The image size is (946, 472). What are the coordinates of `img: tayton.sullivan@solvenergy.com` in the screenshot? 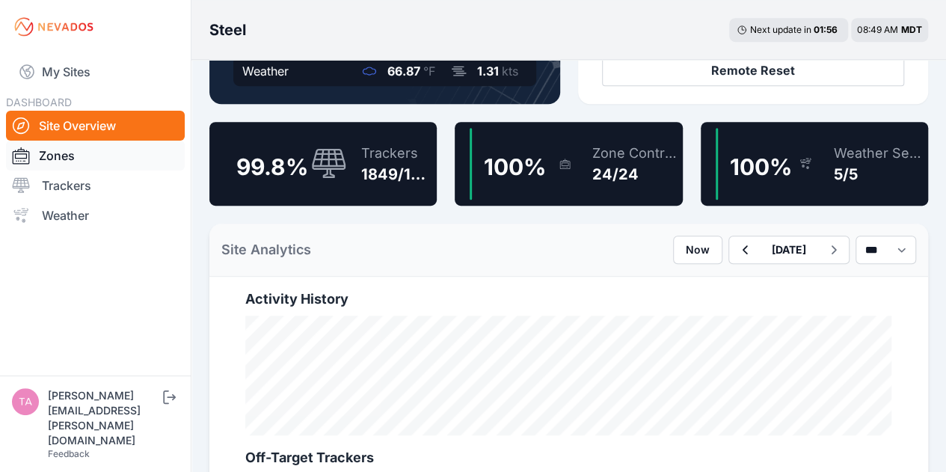 It's located at (25, 402).